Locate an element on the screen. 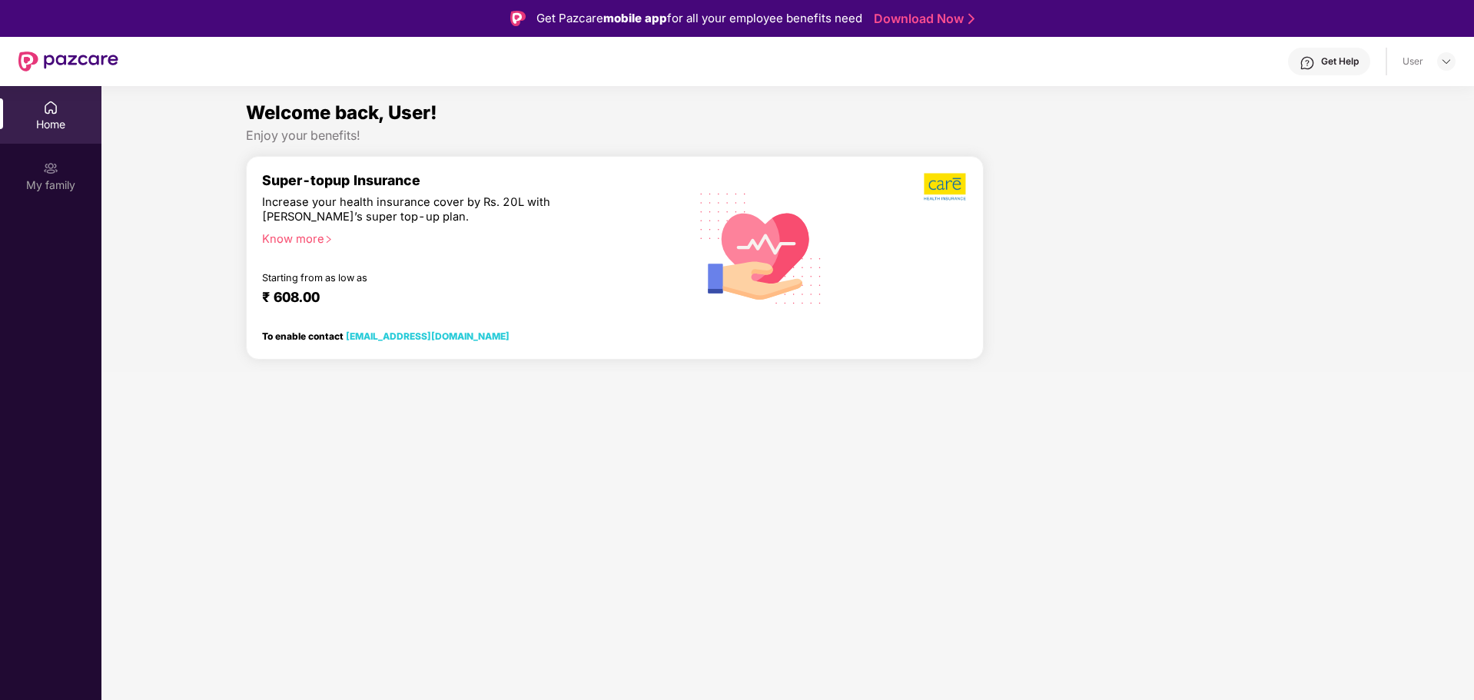  img: New Pazcare Logo is located at coordinates (68, 61).